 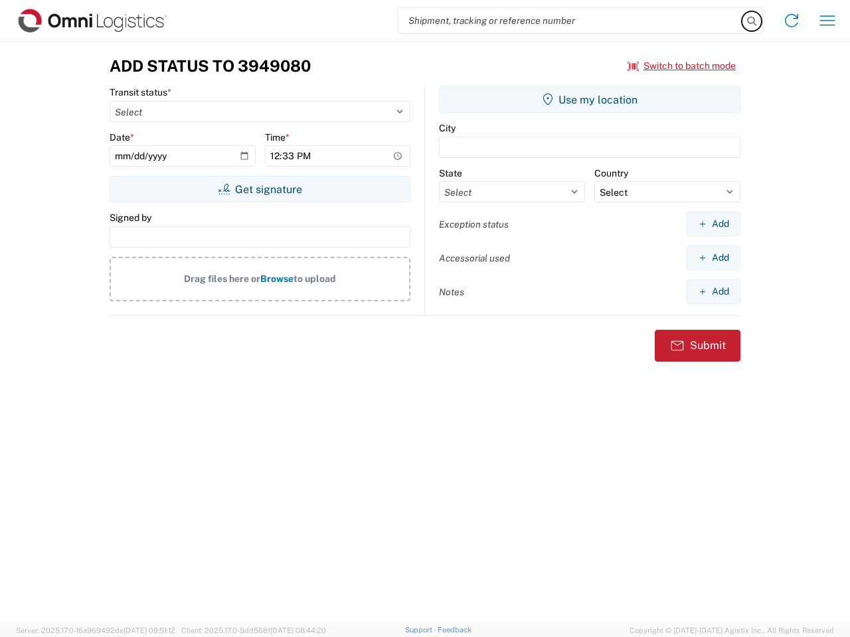 I want to click on input: Shipment, tracking or reference number, so click(x=570, y=21).